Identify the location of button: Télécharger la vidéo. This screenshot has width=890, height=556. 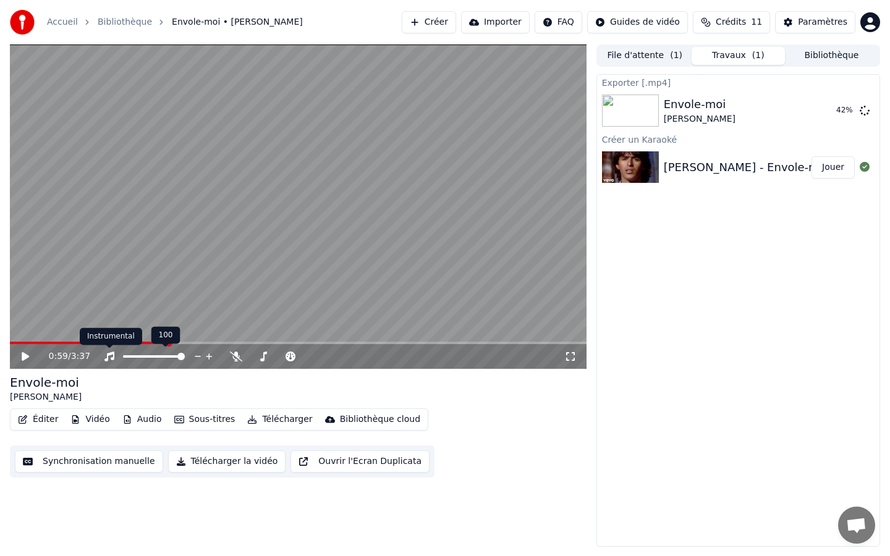
(227, 462).